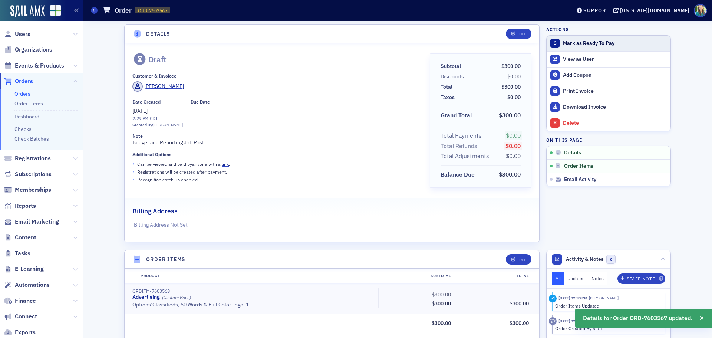  I want to click on a: link, so click(225, 164).